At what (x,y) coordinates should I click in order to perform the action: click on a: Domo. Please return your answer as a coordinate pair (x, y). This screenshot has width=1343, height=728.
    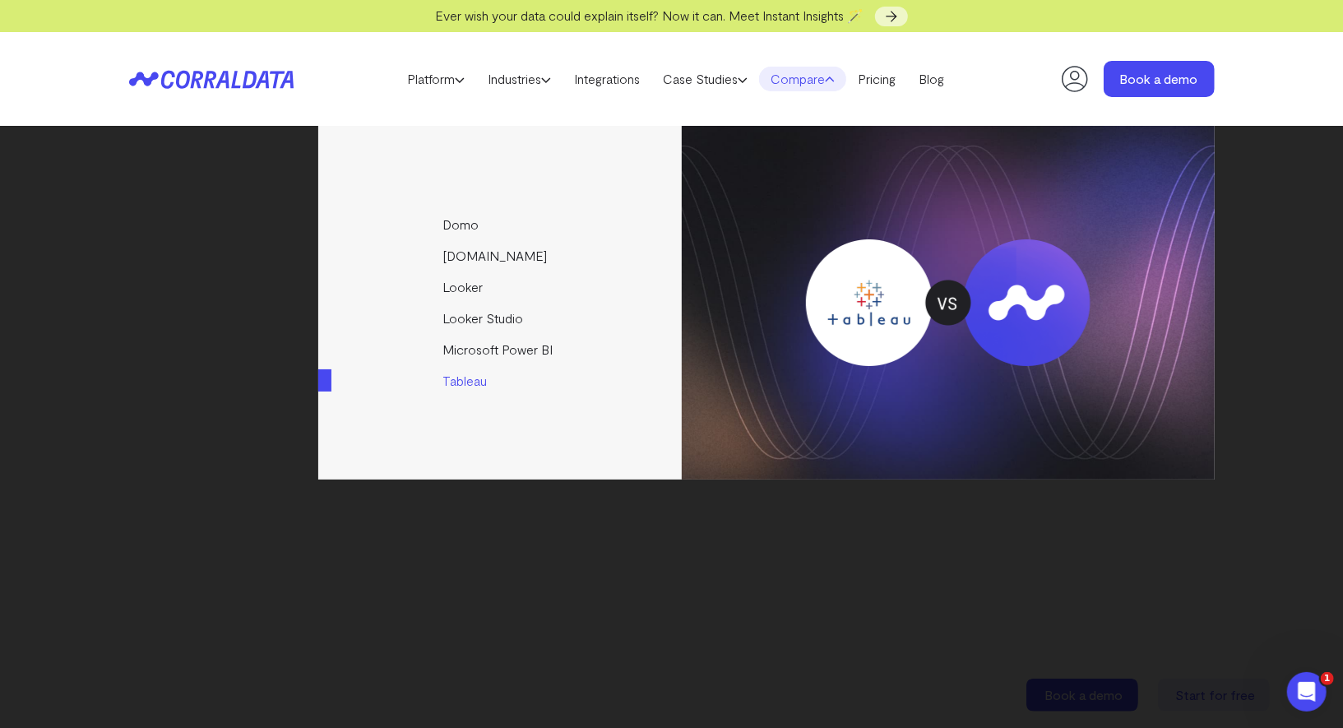
    Looking at the image, I should click on (501, 224).